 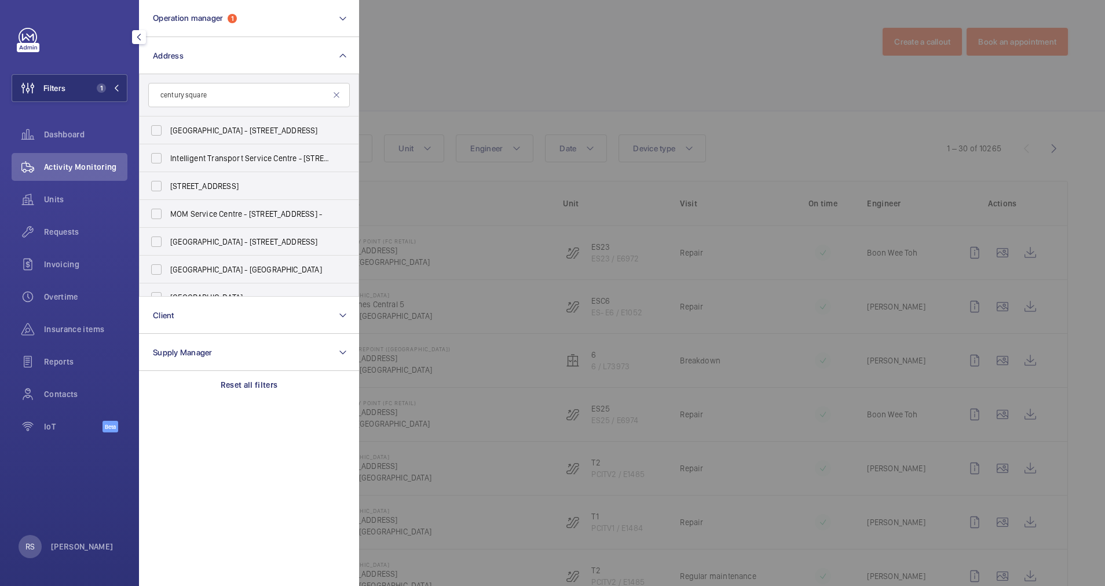 What do you see at coordinates (86, 232) in the screenshot?
I see `span: Requests` at bounding box center [86, 232].